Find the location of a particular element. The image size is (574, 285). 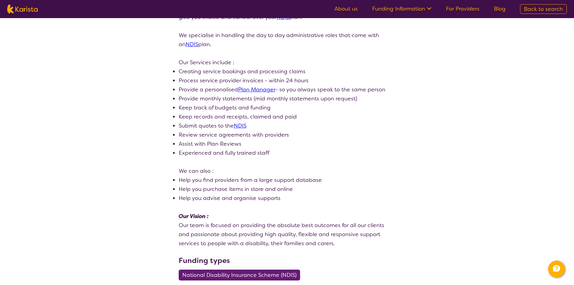

a: About us is located at coordinates (346, 9).